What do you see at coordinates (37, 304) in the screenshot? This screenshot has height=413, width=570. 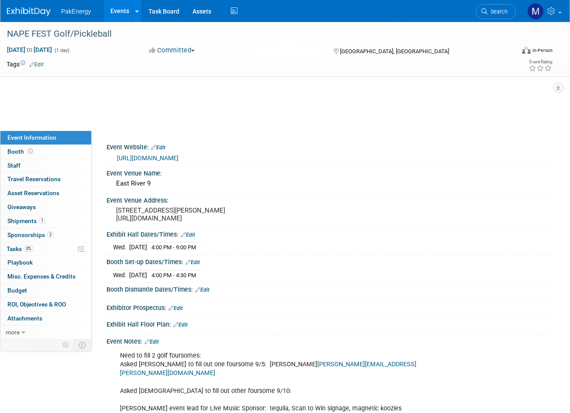 I see `span: ROI, Objectives & ROO` at bounding box center [37, 304].